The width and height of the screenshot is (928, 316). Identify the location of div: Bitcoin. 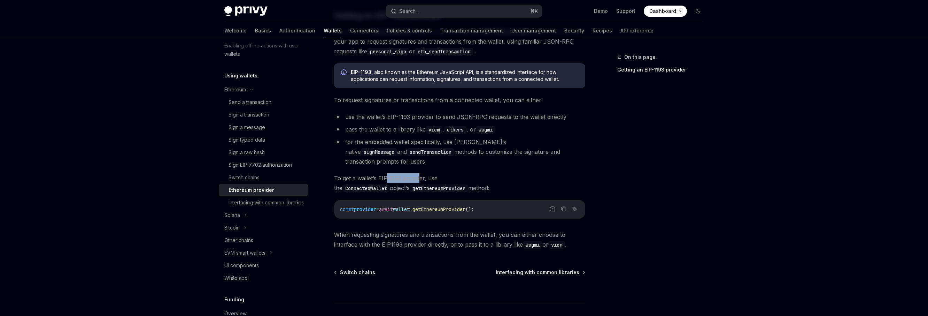
(232, 227).